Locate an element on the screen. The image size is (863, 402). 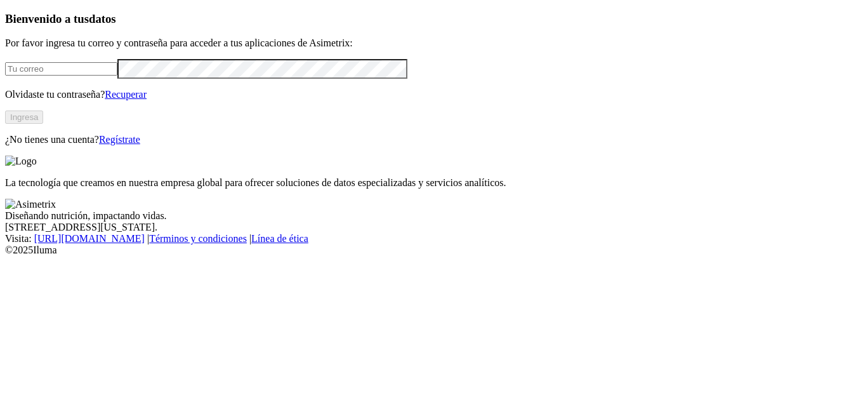
input: Tu correo is located at coordinates (61, 69).